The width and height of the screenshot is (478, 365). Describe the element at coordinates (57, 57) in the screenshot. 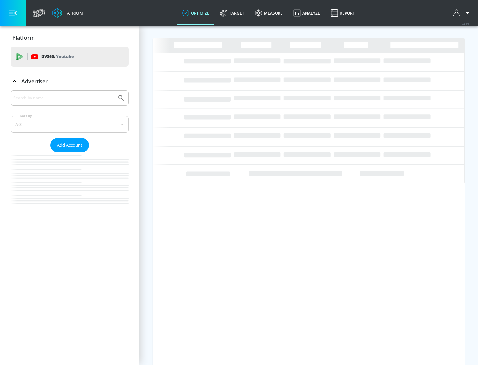

I see `p: DV360:` at that location.